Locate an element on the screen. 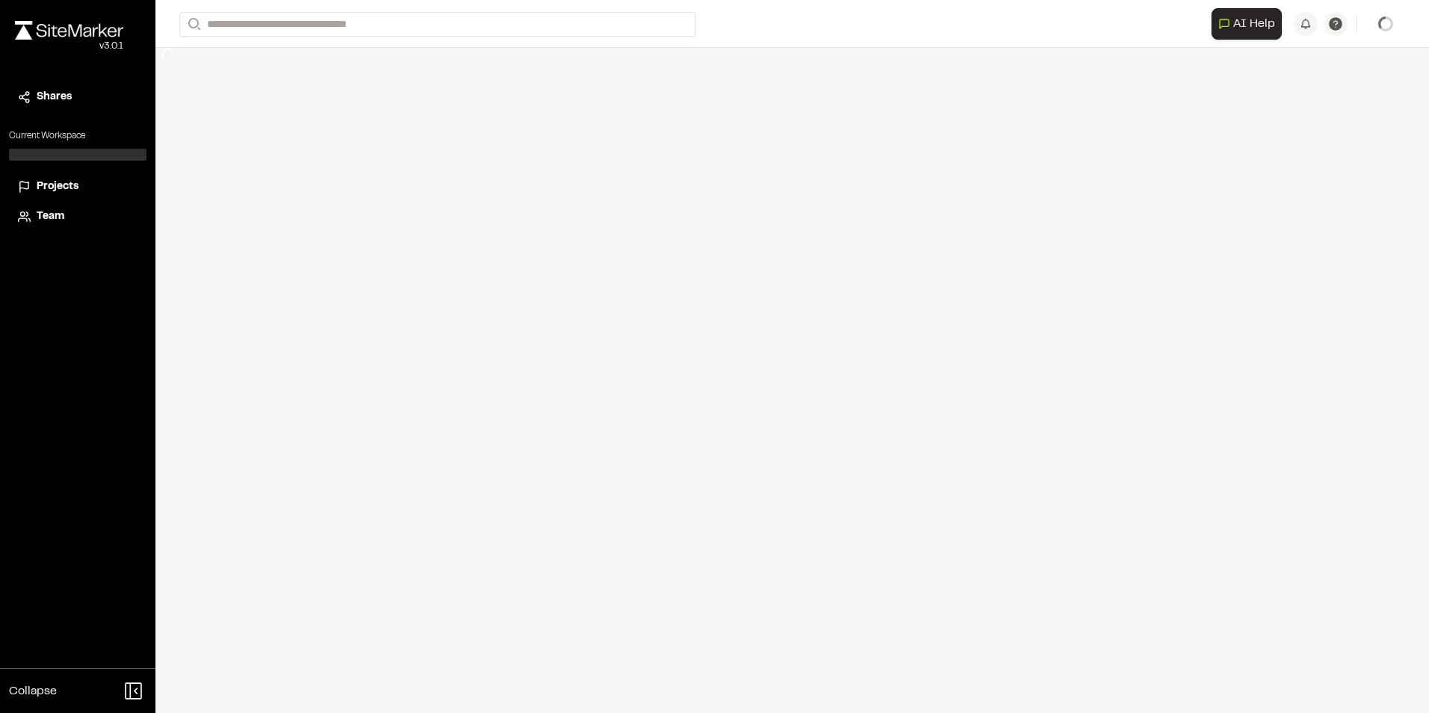 This screenshot has height=713, width=1429. img: rebrand.png is located at coordinates (69, 30).